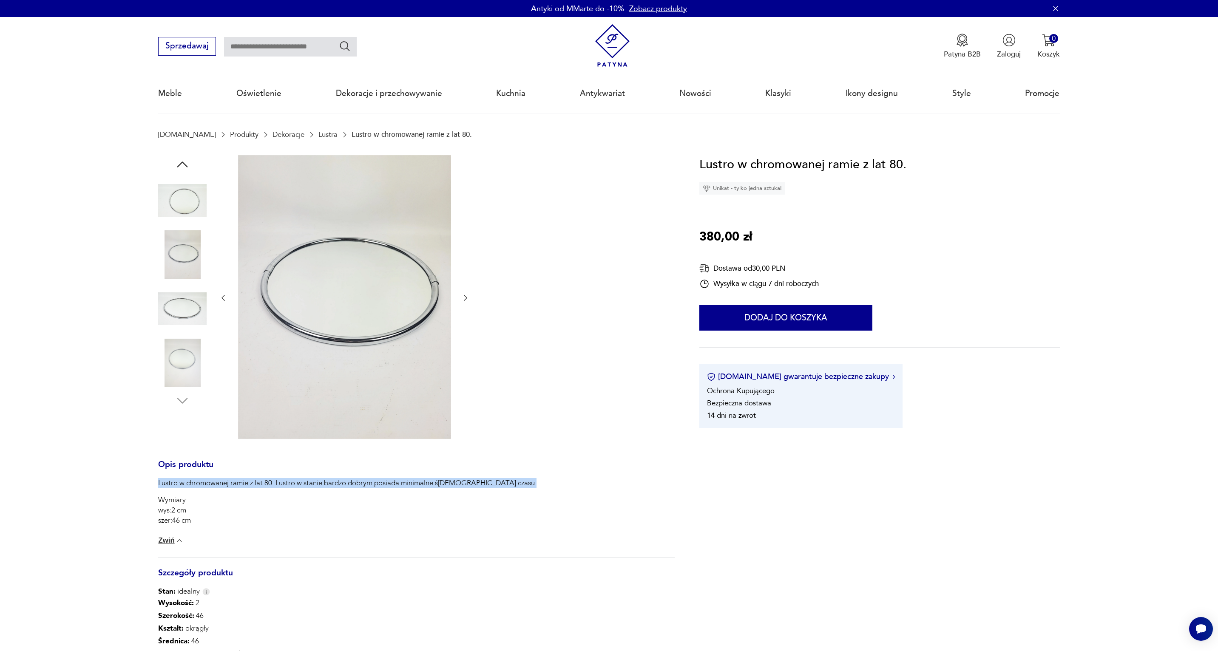 This screenshot has width=1218, height=651. What do you see at coordinates (416, 470) in the screenshot?
I see `h3: Opis produktu` at bounding box center [416, 470].